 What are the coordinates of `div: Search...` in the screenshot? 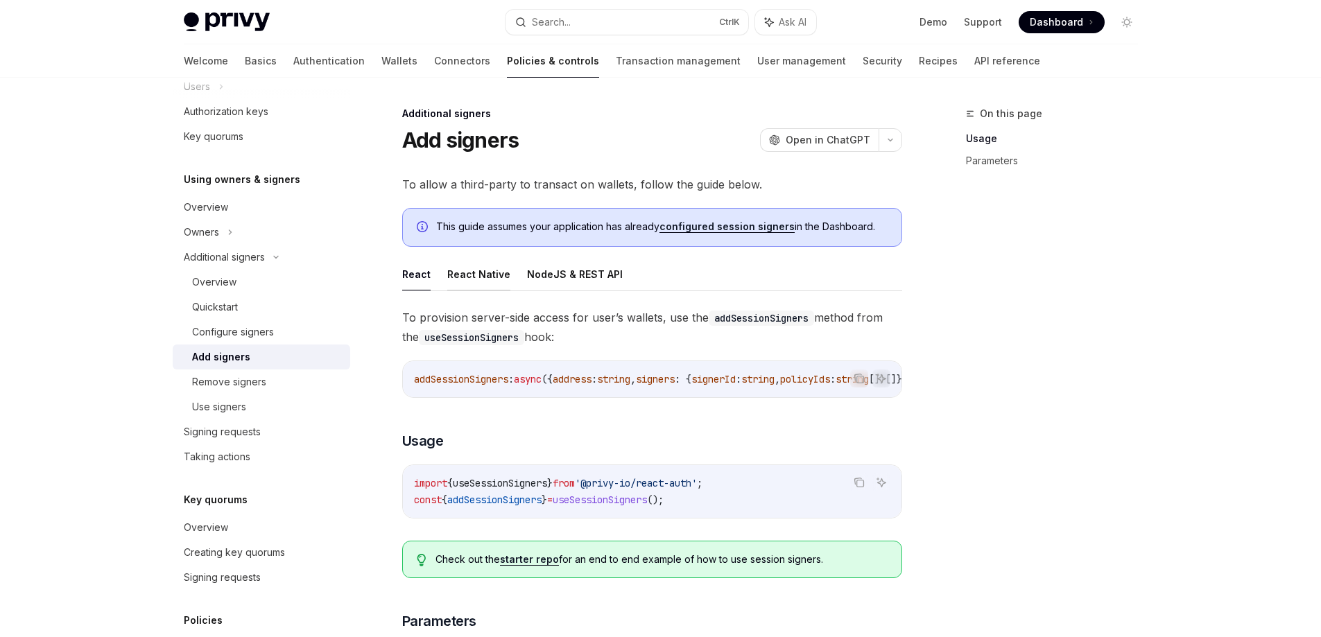 It's located at (551, 22).